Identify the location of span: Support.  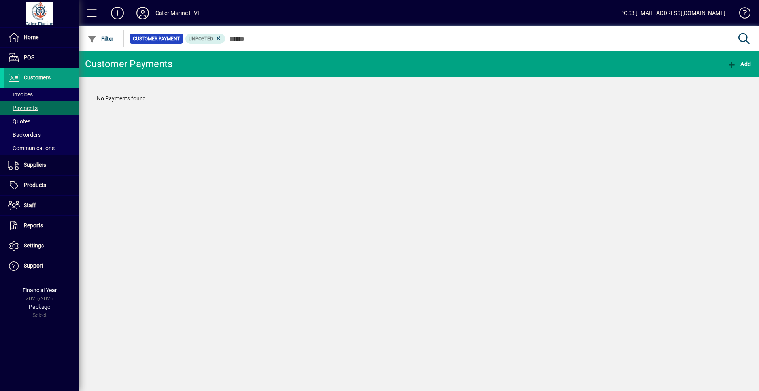
(34, 266).